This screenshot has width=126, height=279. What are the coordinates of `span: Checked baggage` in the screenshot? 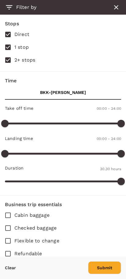 It's located at (35, 228).